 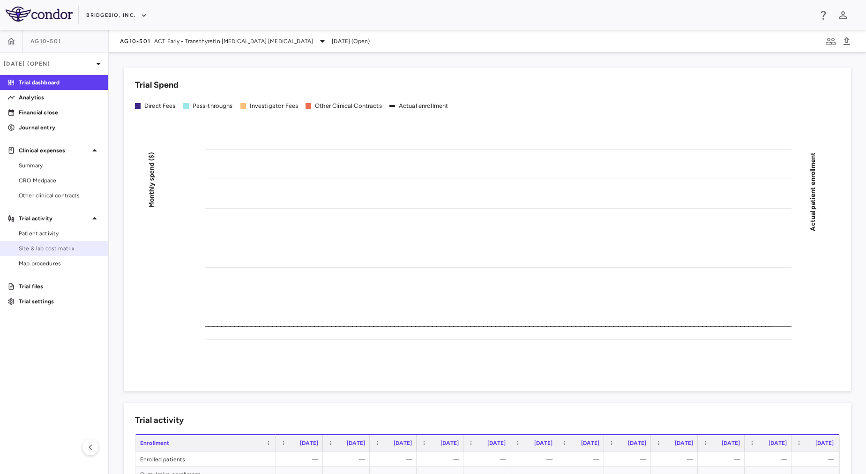 What do you see at coordinates (59, 248) in the screenshot?
I see `span: Site & lab cost matrix` at bounding box center [59, 248].